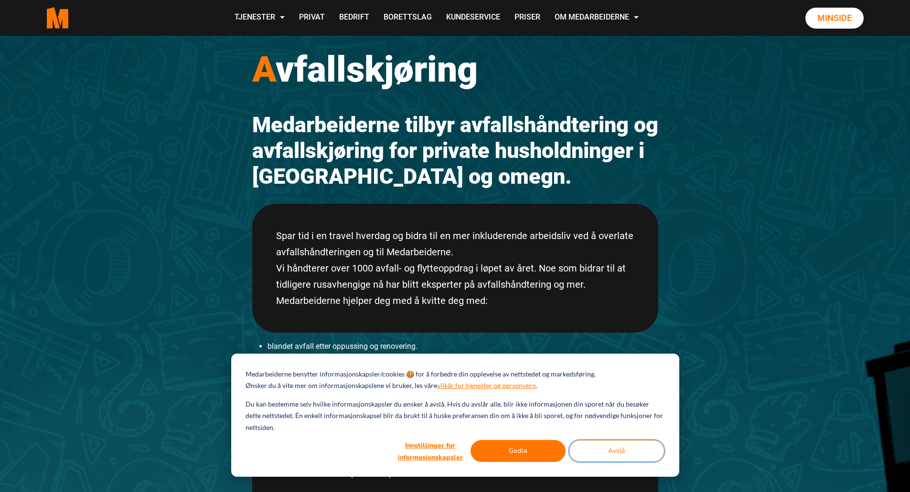  I want to click on span: A, so click(264, 69).